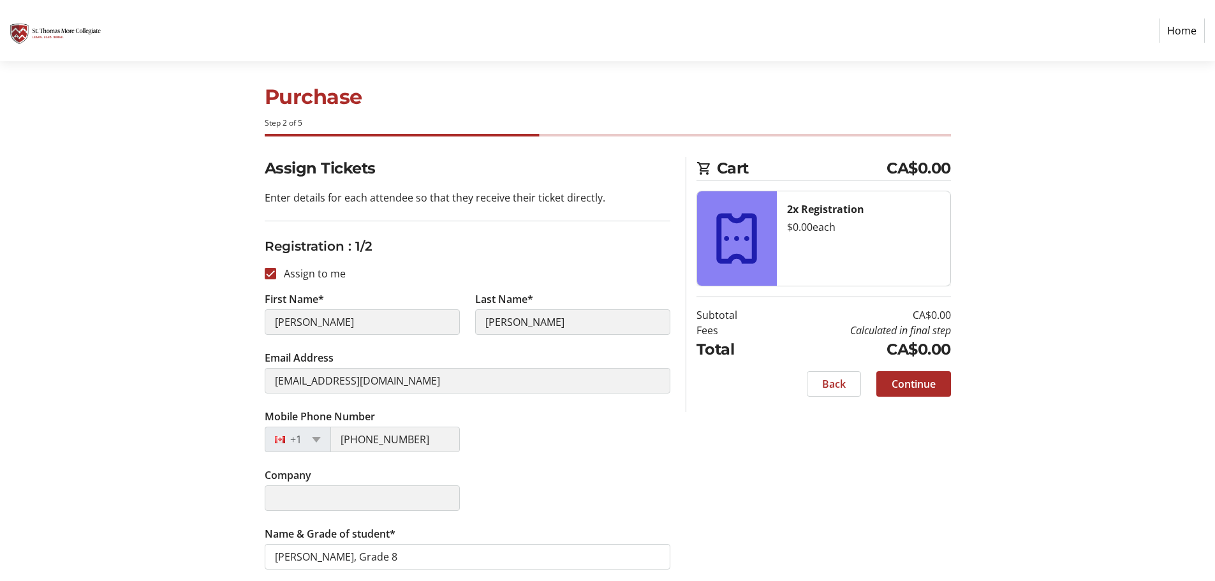  Describe the element at coordinates (834, 384) in the screenshot. I see `span: Back` at that location.